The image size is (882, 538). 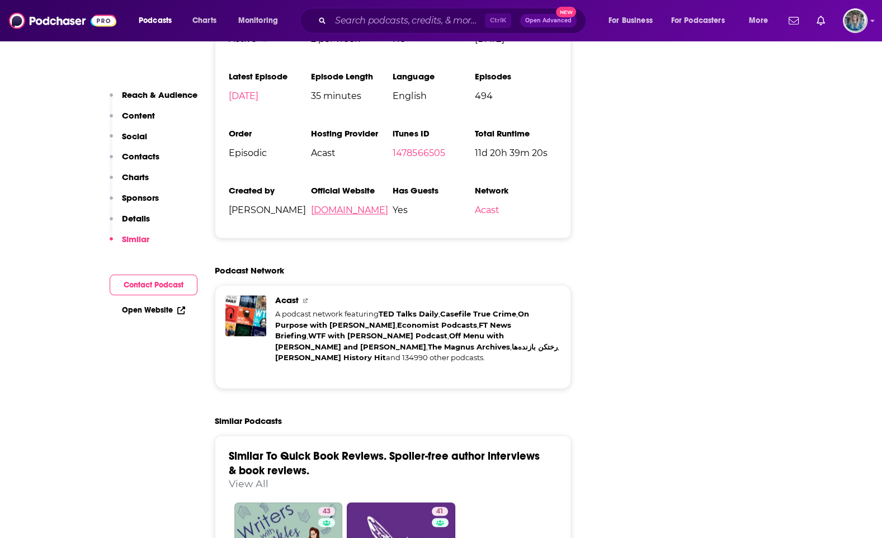 What do you see at coordinates (433, 133) in the screenshot?
I see `h3: iTunes ID` at bounding box center [433, 133].